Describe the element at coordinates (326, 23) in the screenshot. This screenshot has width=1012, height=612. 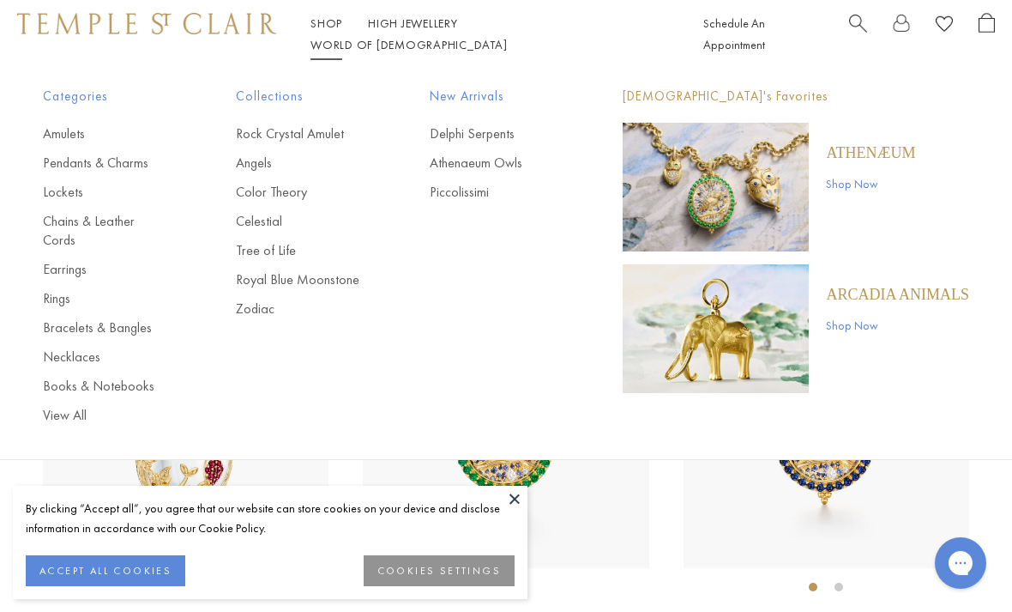
I see `a: ShopShop` at that location.